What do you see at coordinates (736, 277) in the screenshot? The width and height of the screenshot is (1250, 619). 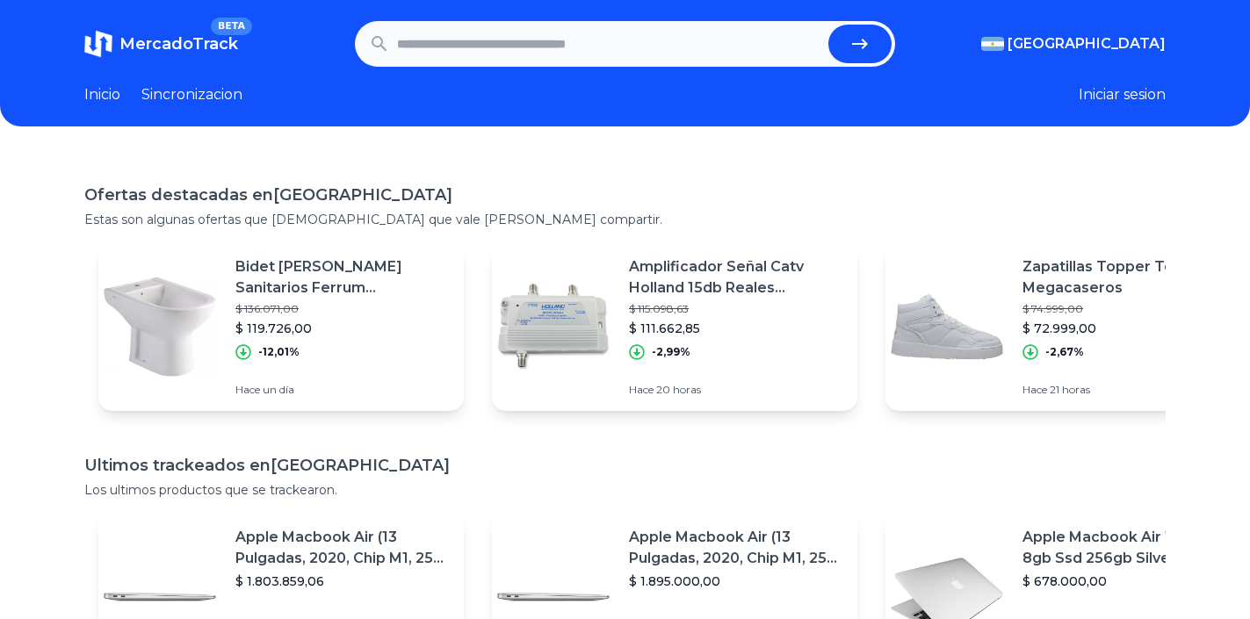 I see `p: Amplificador Señal Catv Holland 15db Reales Cable+internet` at bounding box center [736, 277].